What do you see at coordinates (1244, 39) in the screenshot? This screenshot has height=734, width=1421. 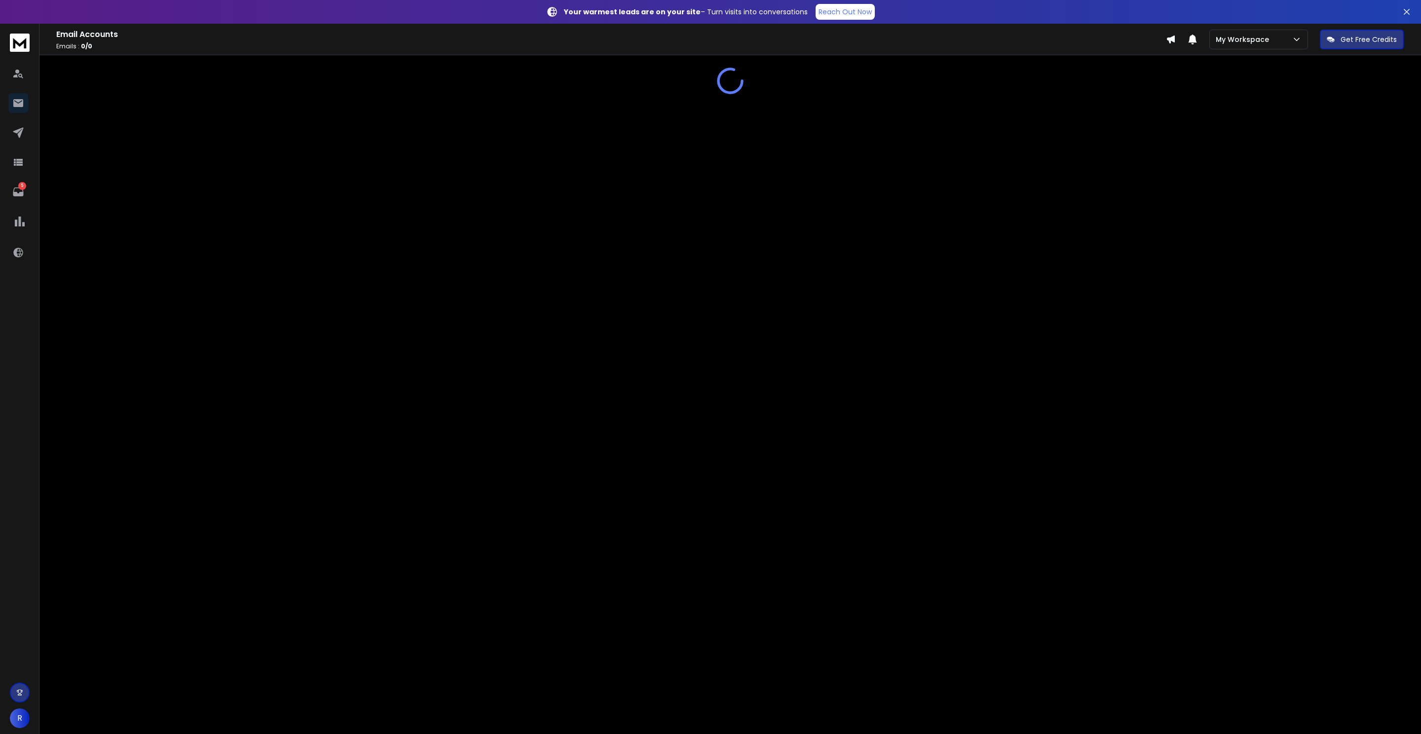 I see `p: My Workspace` at bounding box center [1244, 39].